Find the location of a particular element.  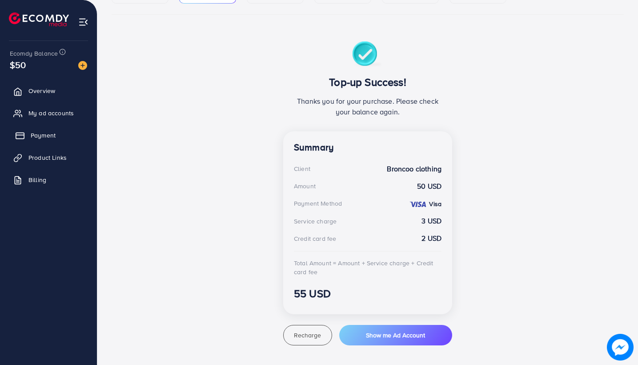

span: Show me Ad Account is located at coordinates (396, 335).